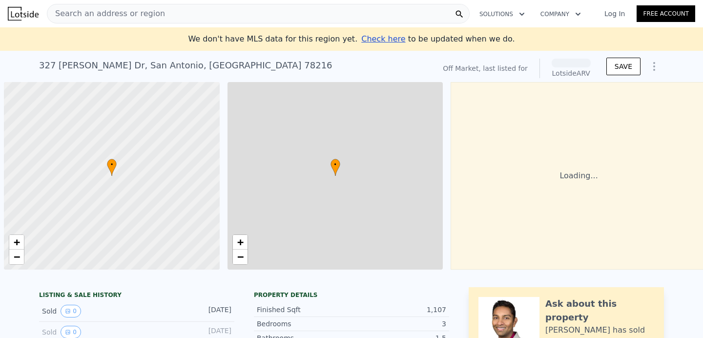  Describe the element at coordinates (666, 14) in the screenshot. I see `a: Free Account` at that location.